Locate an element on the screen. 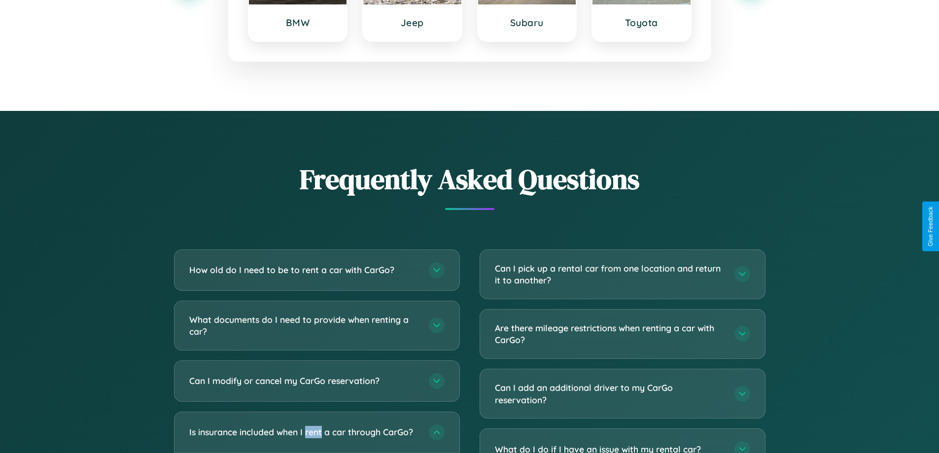 The image size is (939, 453). h3: Are there mileage restrictions when renting a car with CarGo? is located at coordinates (609, 334).